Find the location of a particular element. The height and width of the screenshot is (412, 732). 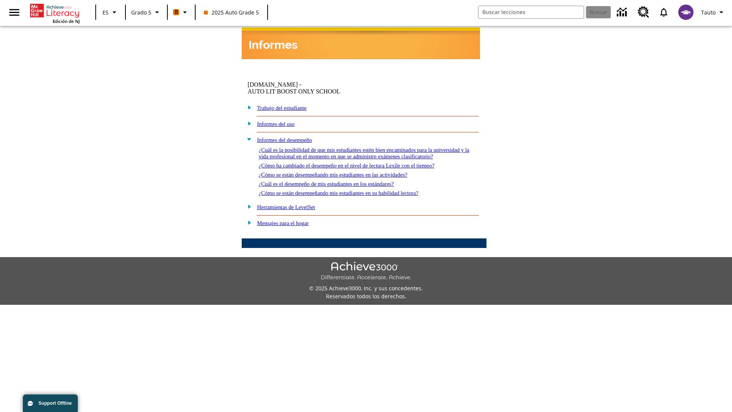

span: B is located at coordinates (176, 12).